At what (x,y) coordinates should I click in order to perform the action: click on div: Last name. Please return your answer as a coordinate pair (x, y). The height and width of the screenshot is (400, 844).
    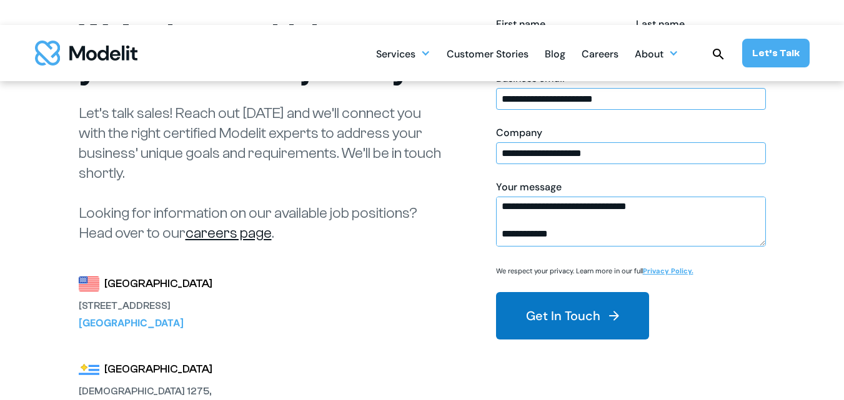
    Looking at the image, I should click on (701, 24).